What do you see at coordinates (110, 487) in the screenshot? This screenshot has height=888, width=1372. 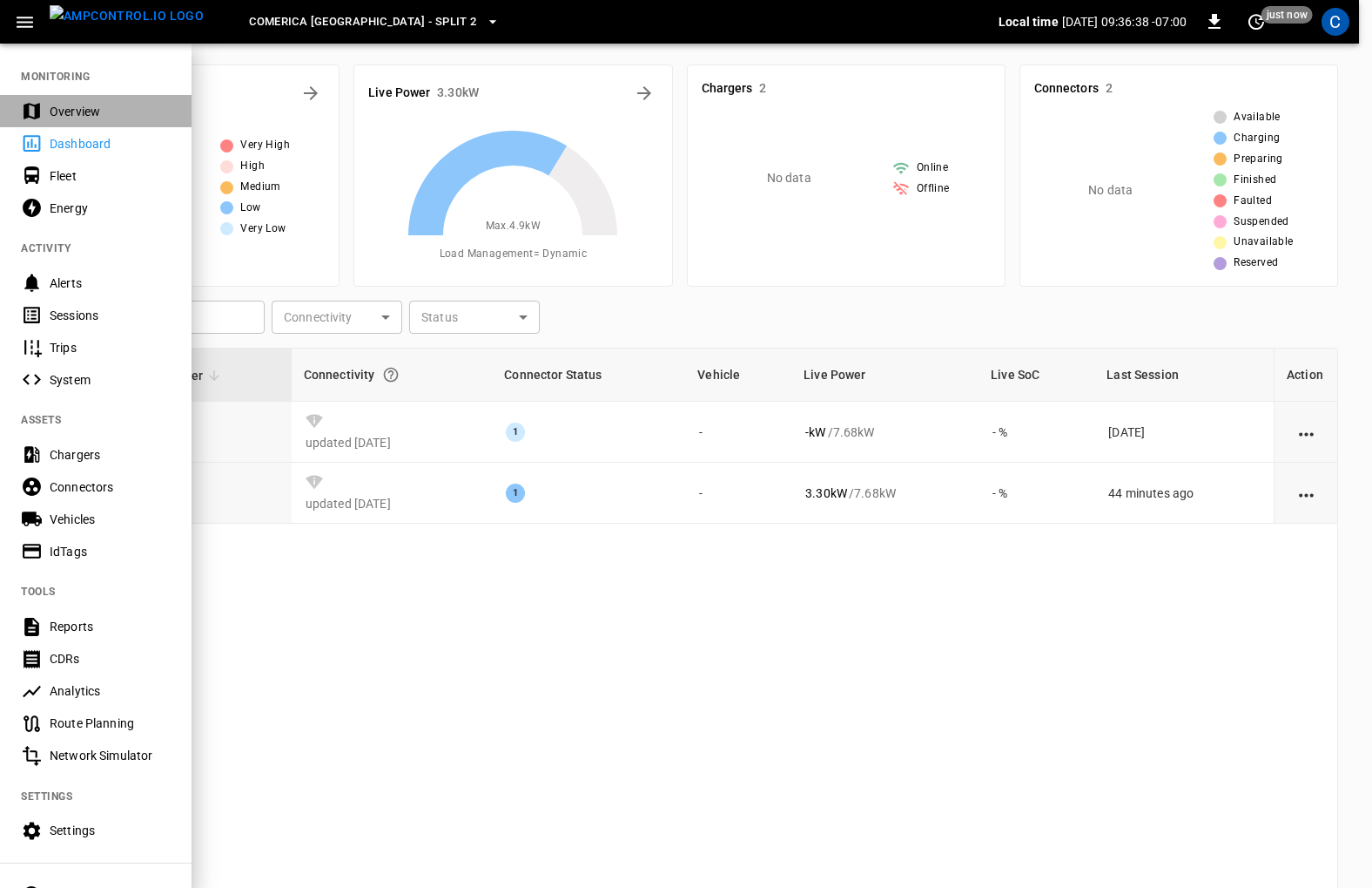 I see `div: Connectors` at bounding box center [110, 487].